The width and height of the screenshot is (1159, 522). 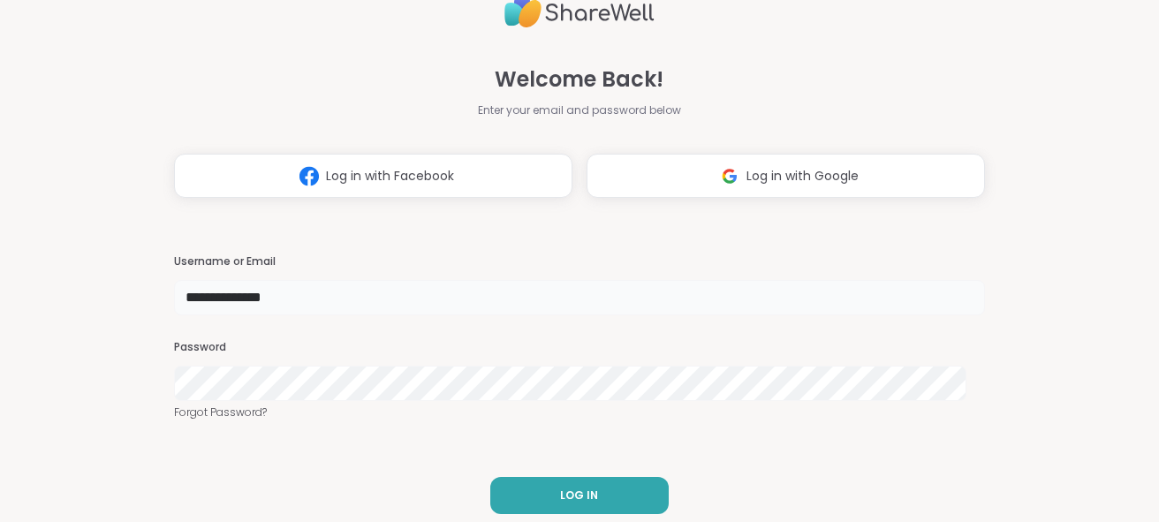 What do you see at coordinates (580, 347) in the screenshot?
I see `h3: Password` at bounding box center [580, 347].